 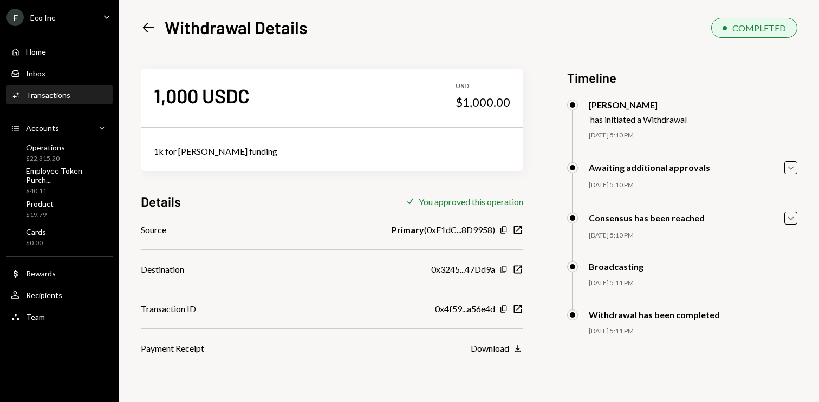 I want to click on a: Rewards, so click(x=60, y=273).